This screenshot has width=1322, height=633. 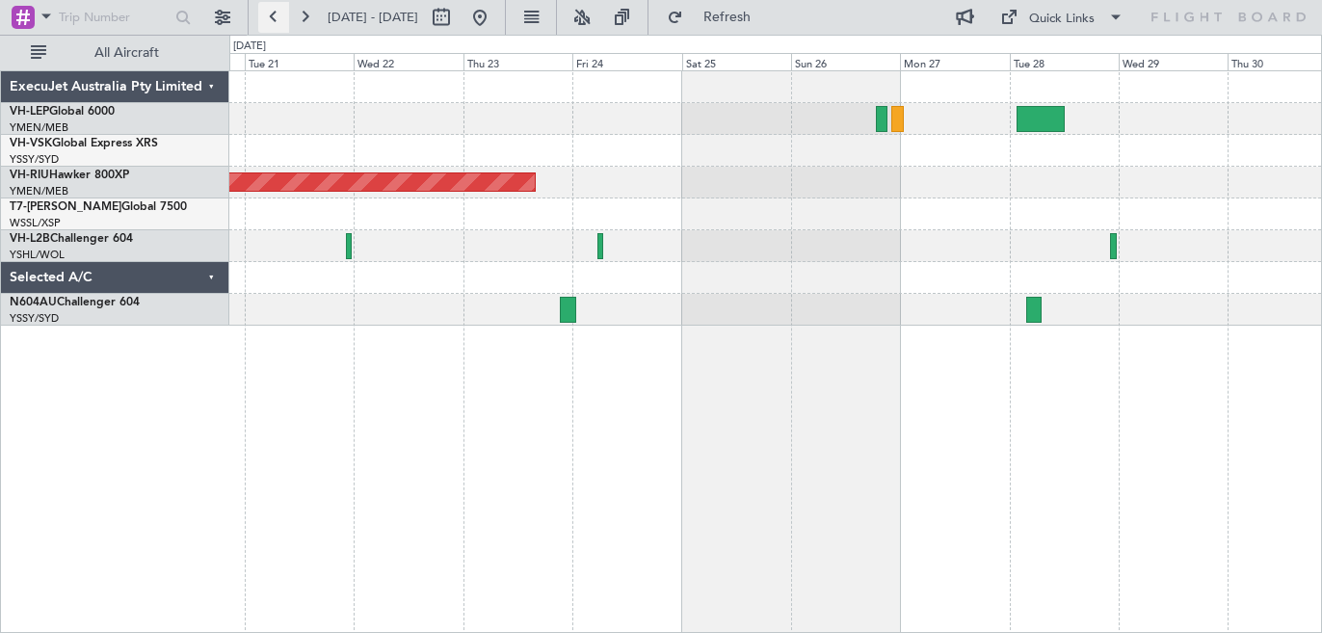 I want to click on div: Mon 27, so click(x=954, y=62).